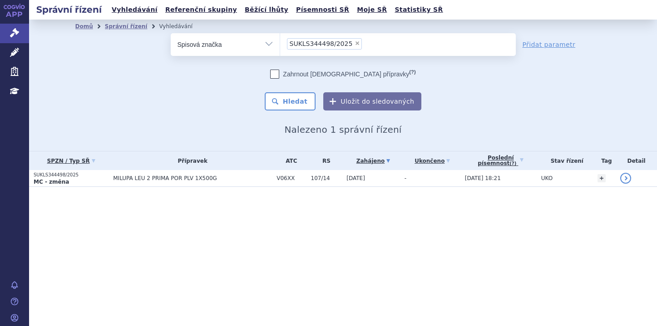  What do you see at coordinates (126, 26) in the screenshot?
I see `a: Správní řízení` at bounding box center [126, 26].